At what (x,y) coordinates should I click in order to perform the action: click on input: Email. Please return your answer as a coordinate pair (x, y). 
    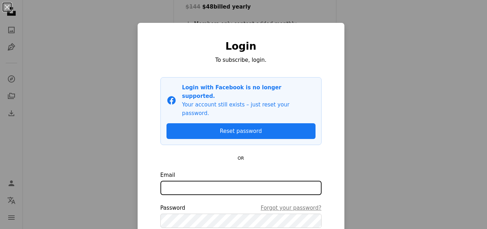
    Looking at the image, I should click on (241, 188).